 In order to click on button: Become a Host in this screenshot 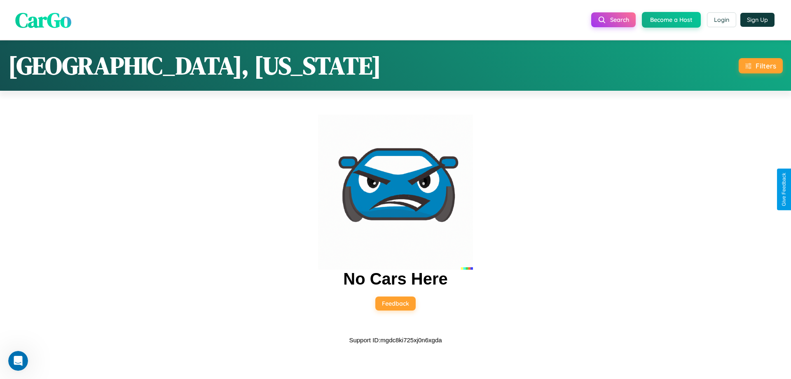, I will do `click(671, 20)`.